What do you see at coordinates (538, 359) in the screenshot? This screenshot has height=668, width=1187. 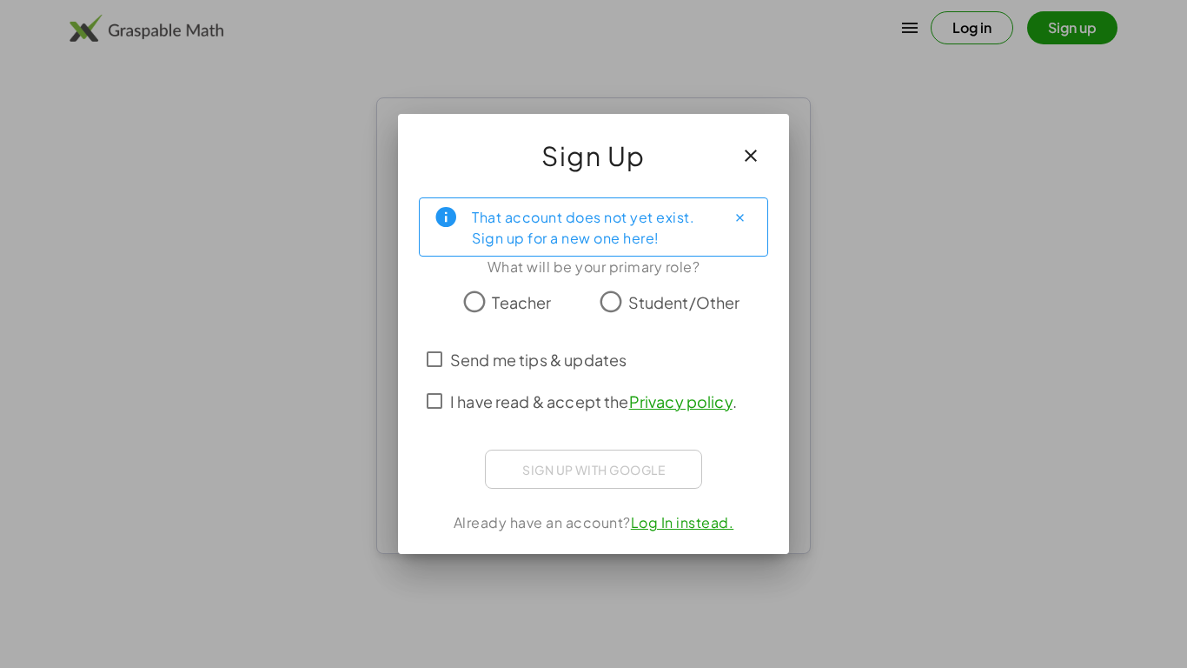 I see `span: Send me tips & updates` at bounding box center [538, 359].